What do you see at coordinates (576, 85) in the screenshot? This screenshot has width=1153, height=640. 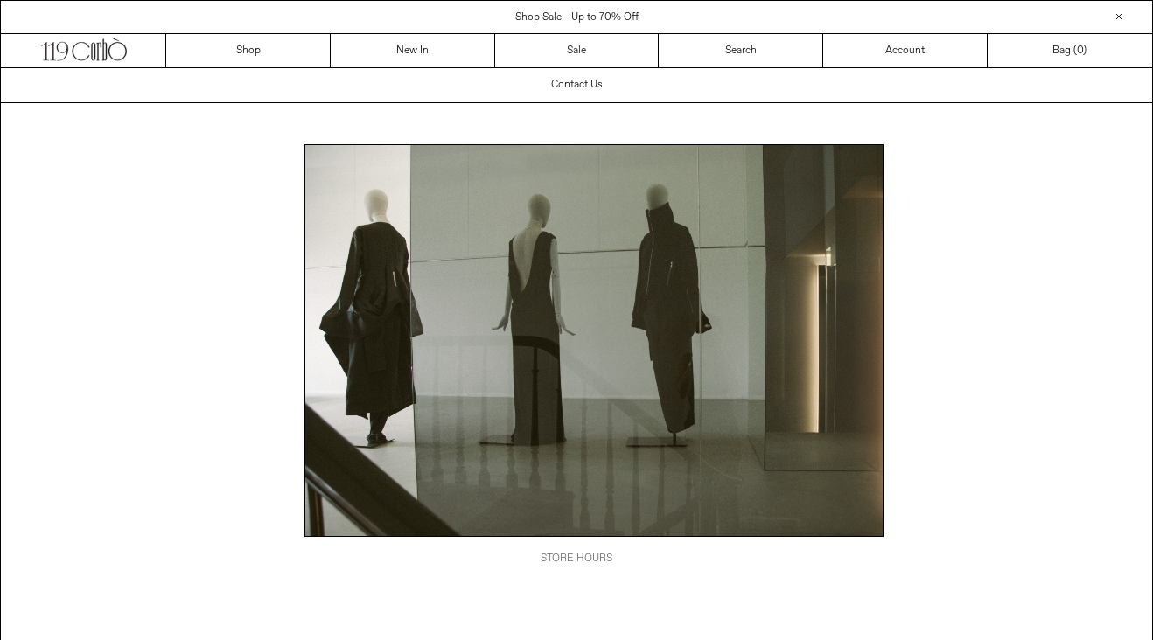 I see `h1: Contact Us` at bounding box center [576, 85].